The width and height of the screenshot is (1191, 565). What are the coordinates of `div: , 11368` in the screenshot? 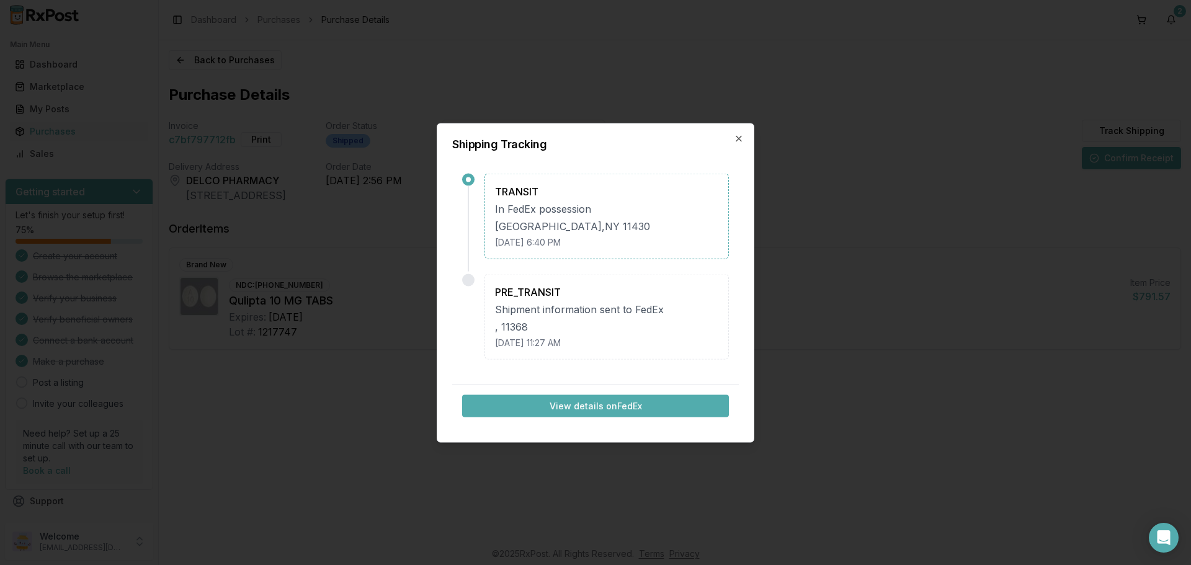 It's located at (606, 326).